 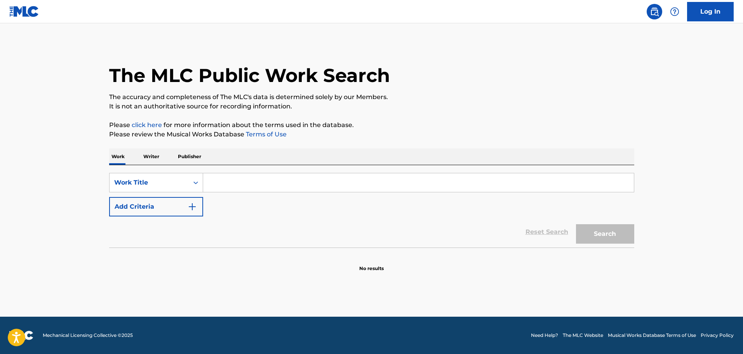 I want to click on a: click here, so click(x=147, y=125).